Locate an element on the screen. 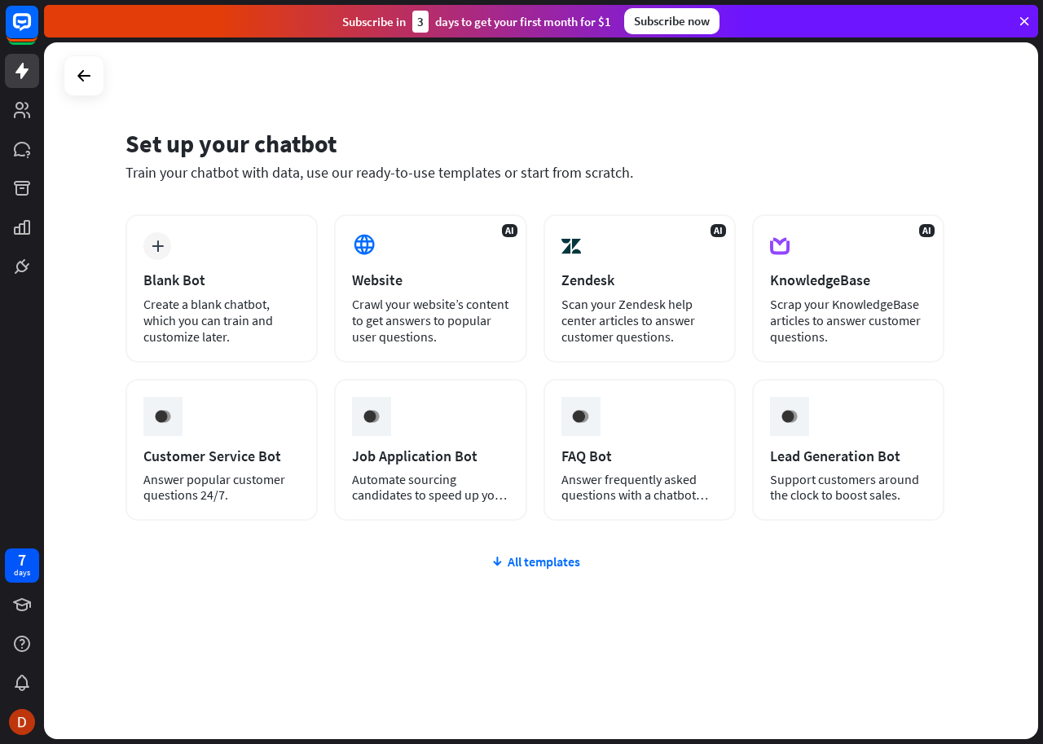  div: Subscribe now is located at coordinates (671, 21).